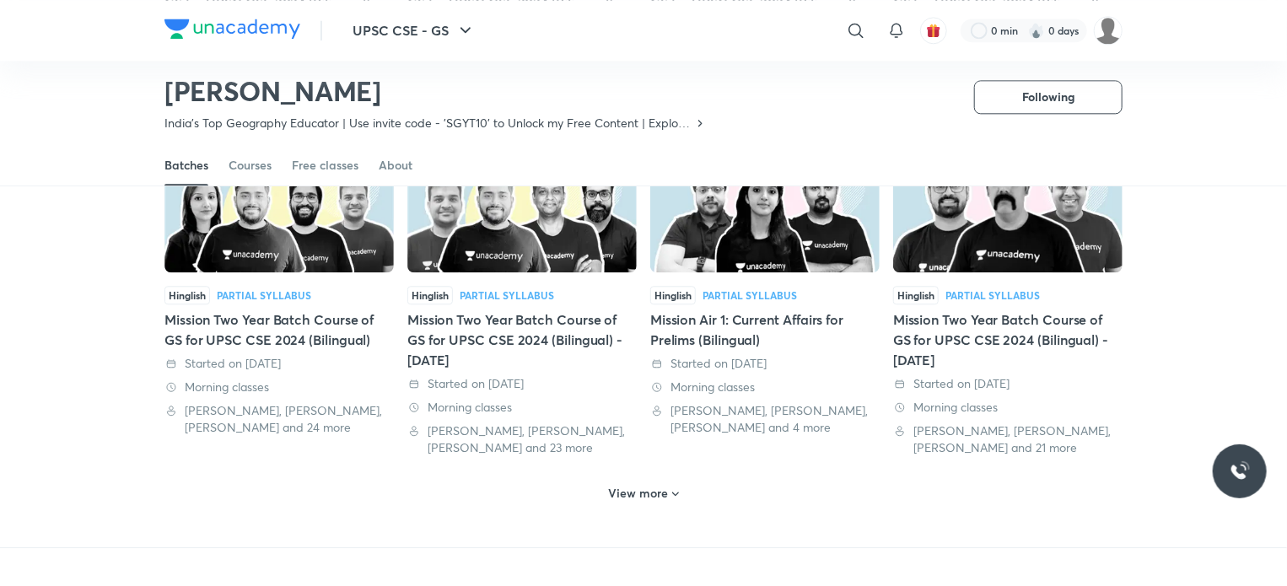 This screenshot has width=1287, height=586. What do you see at coordinates (396, 165) in the screenshot?
I see `div: About` at bounding box center [396, 165].